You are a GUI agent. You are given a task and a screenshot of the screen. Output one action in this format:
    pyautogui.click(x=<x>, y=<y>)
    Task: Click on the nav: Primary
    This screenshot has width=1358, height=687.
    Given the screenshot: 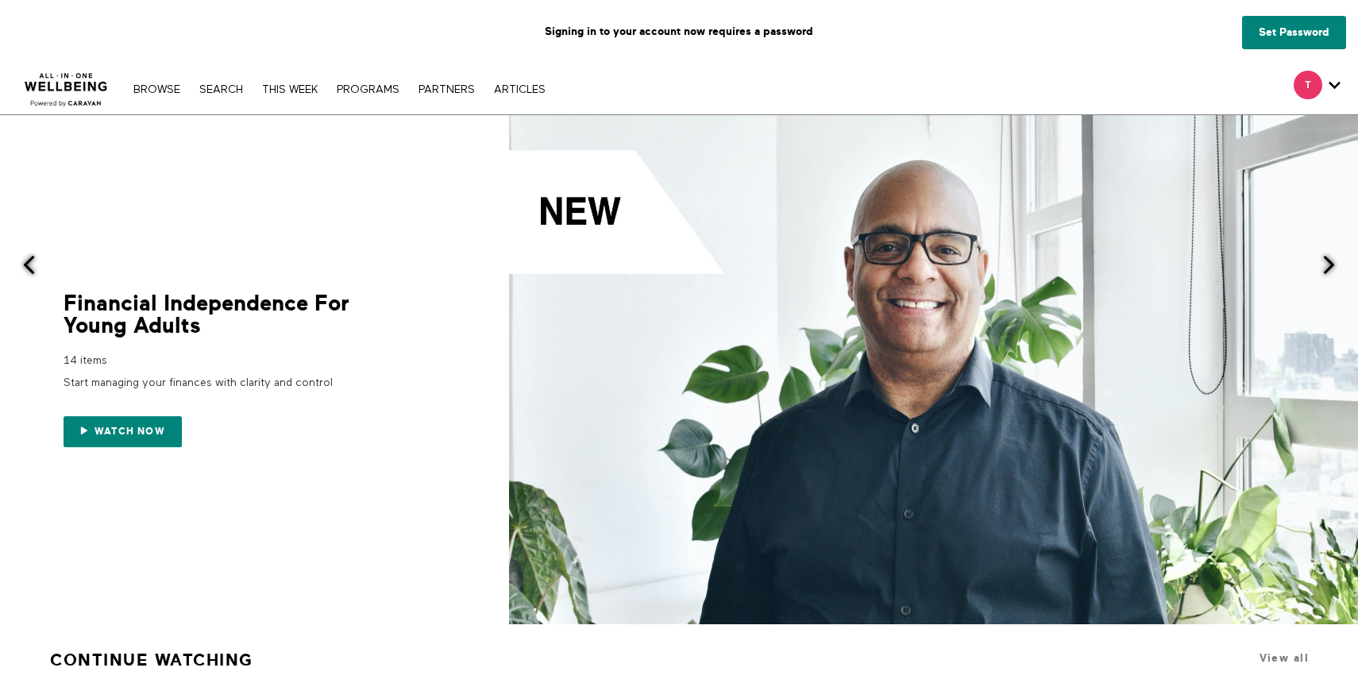 What is the action you would take?
    pyautogui.click(x=339, y=89)
    